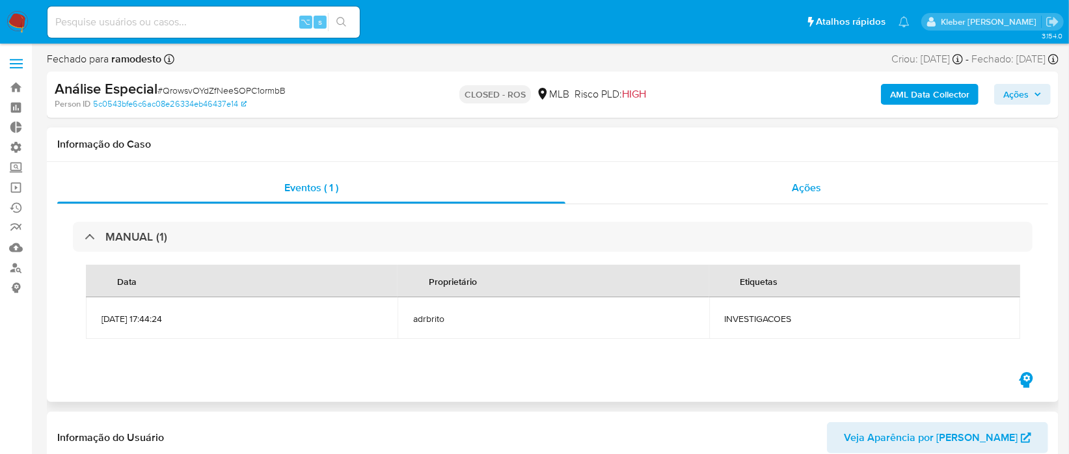 The width and height of the screenshot is (1069, 454). Describe the element at coordinates (903, 21) in the screenshot. I see `a: Notificações` at that location.